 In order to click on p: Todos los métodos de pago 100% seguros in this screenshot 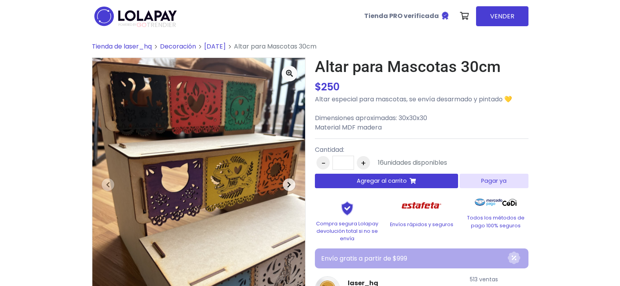, I will do `click(496, 221)`.